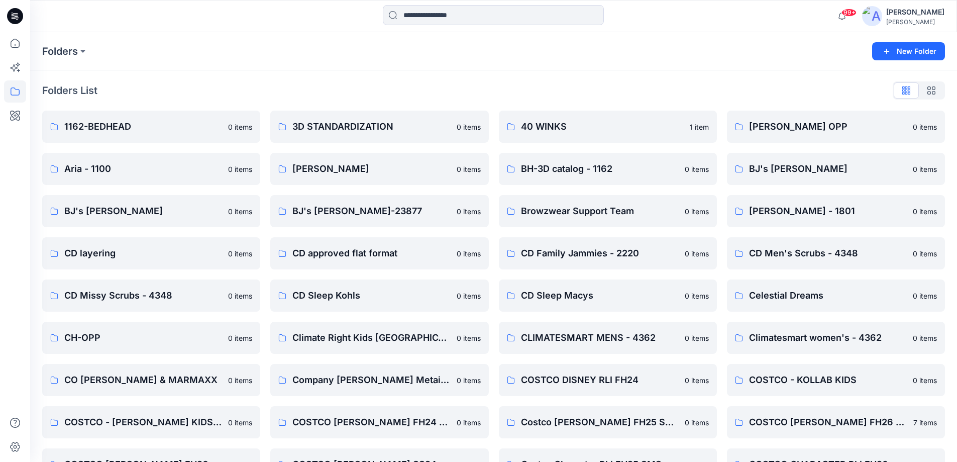 This screenshot has height=462, width=957. I want to click on p: Celestial Dreams, so click(828, 295).